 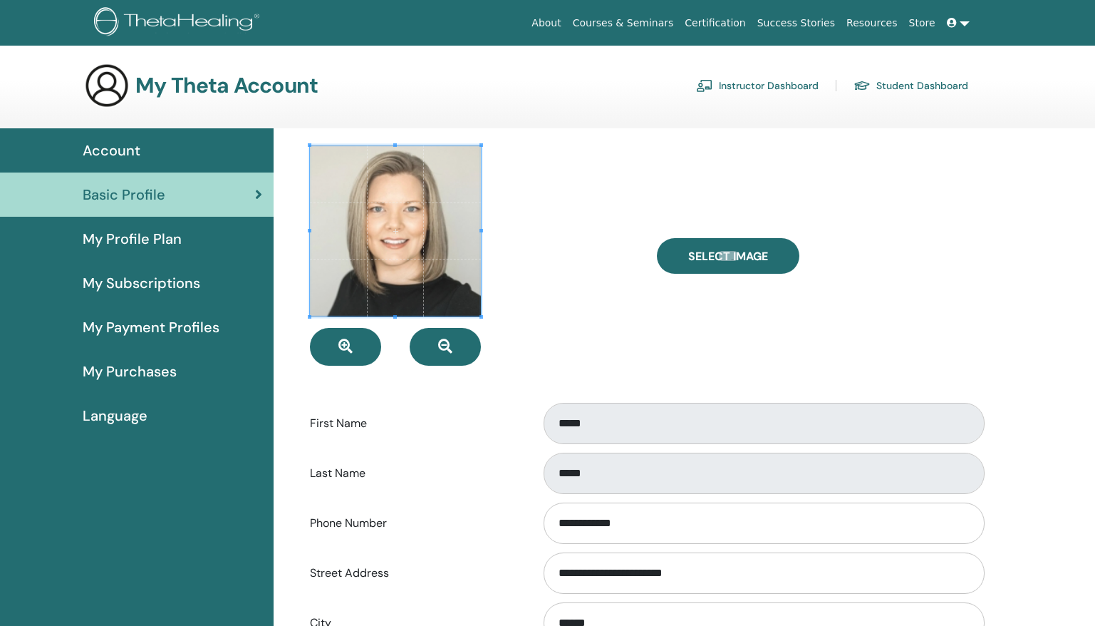 I want to click on a: Student Dashboard, so click(x=911, y=85).